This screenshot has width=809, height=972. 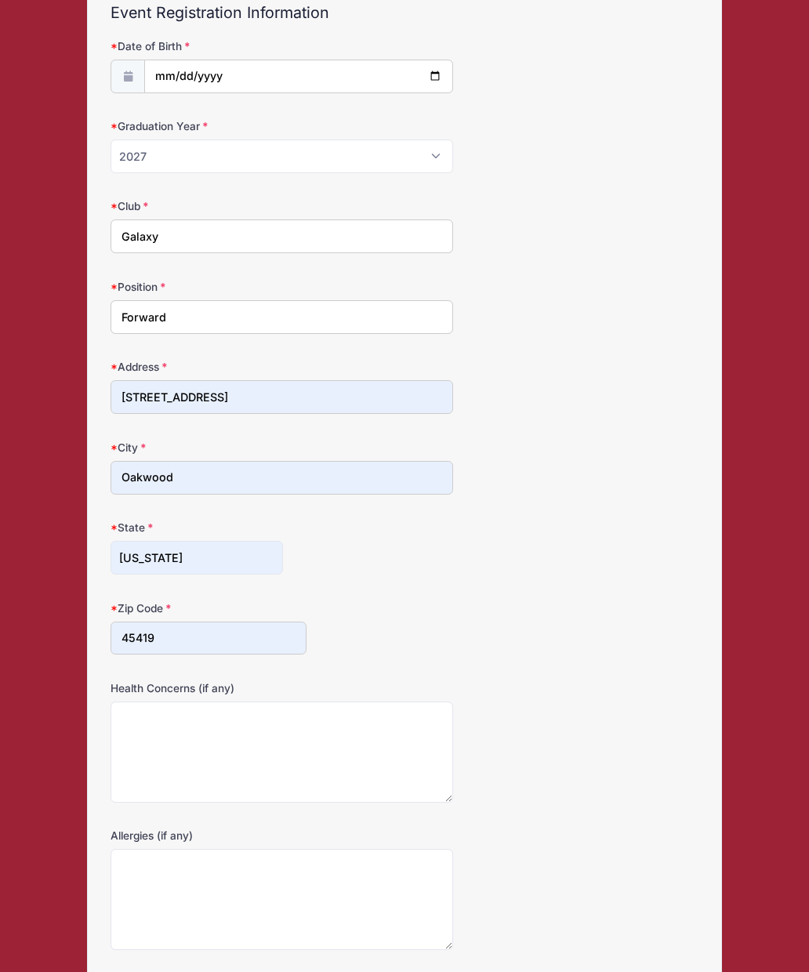 I want to click on input: mm/dd/yyyy, so click(x=299, y=76).